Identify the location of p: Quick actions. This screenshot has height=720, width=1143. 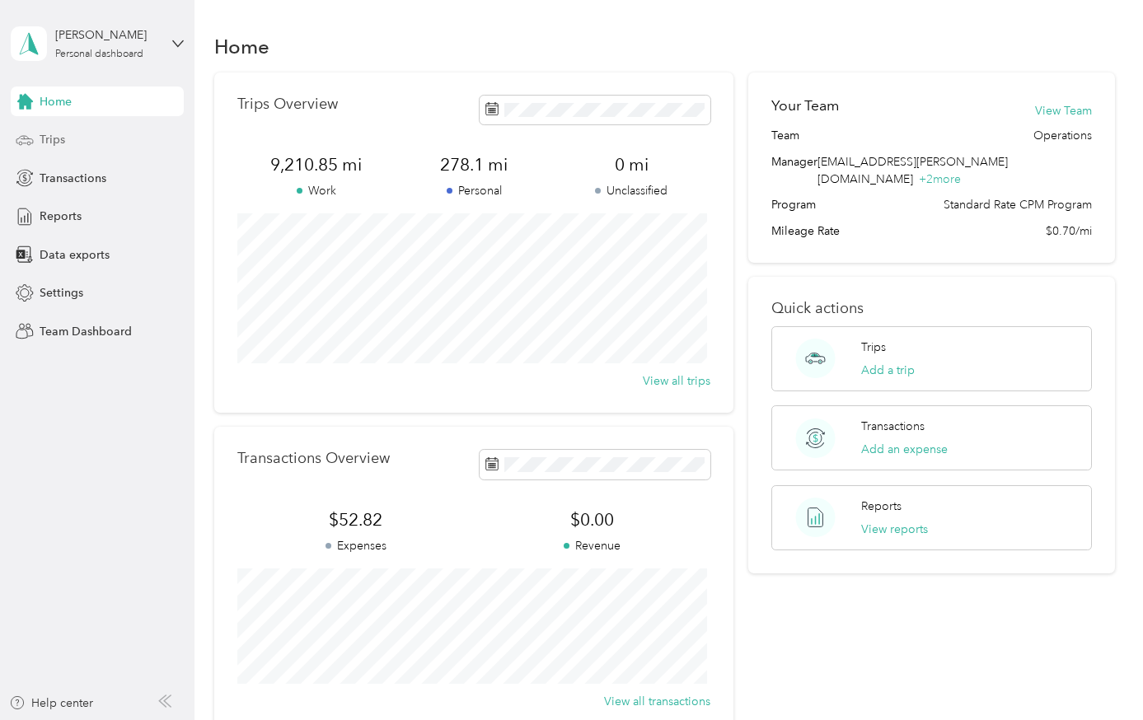
(931, 308).